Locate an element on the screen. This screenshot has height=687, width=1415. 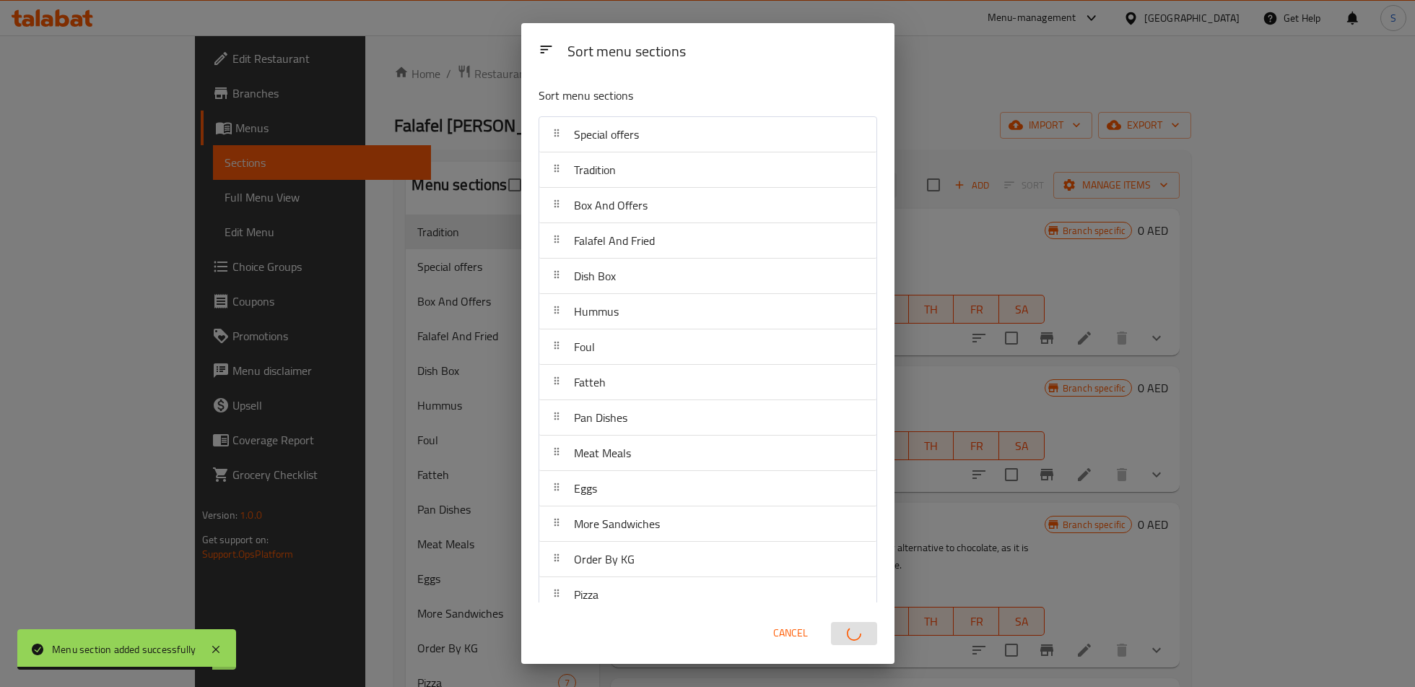
span: Pan Dishes is located at coordinates (601, 417).